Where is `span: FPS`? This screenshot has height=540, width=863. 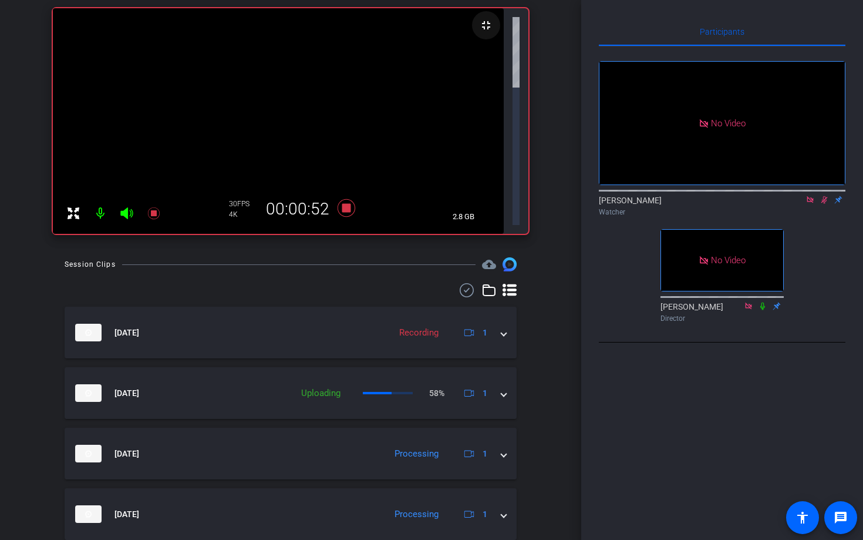
span: FPS is located at coordinates (243, 204).